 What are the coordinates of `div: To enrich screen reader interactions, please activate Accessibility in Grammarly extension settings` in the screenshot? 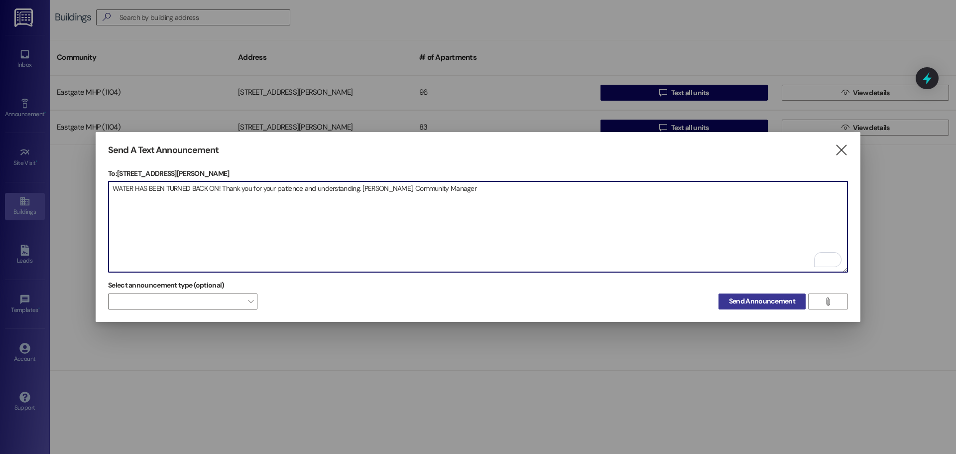 It's located at (478, 227).